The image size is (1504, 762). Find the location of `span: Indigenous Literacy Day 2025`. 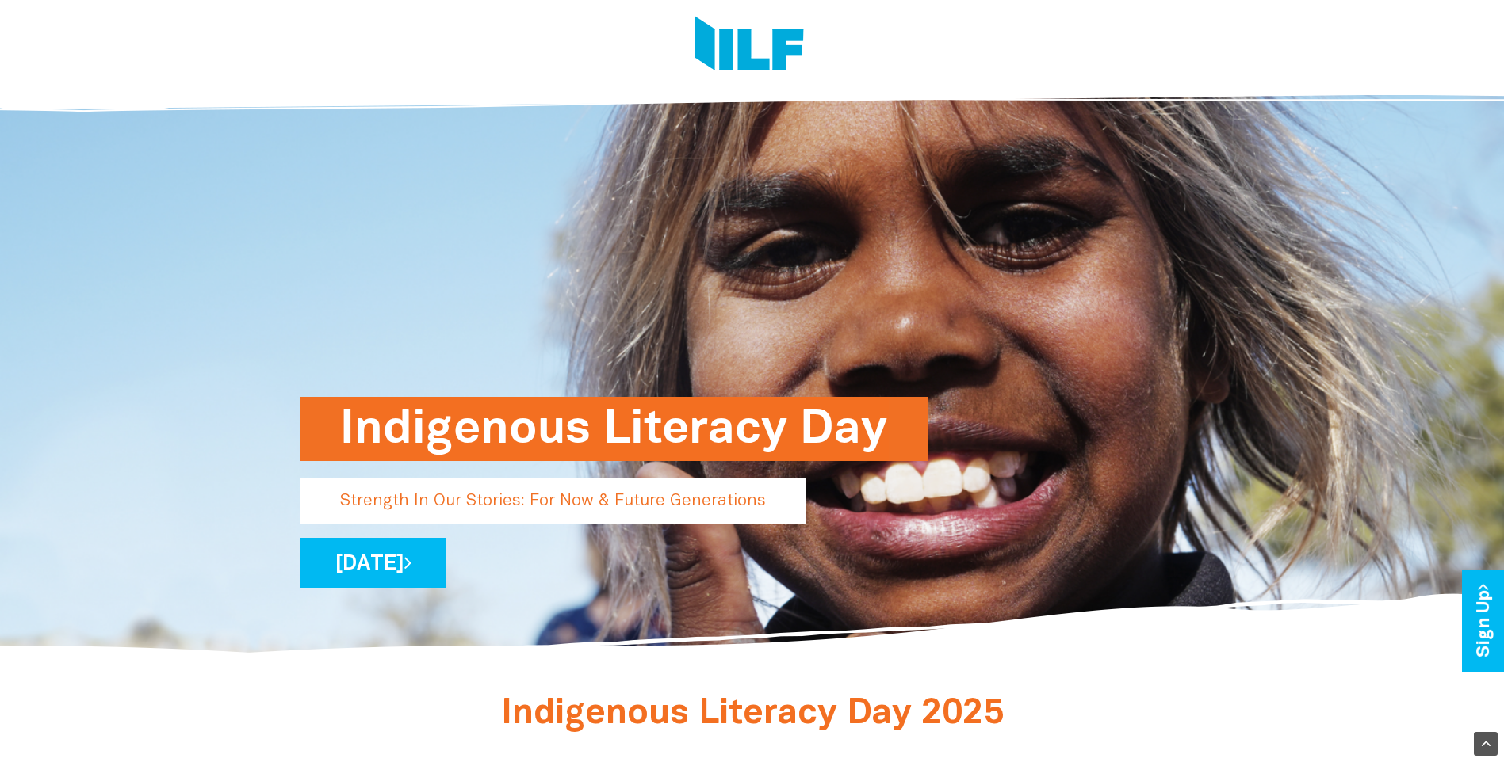

span: Indigenous Literacy Day 2025 is located at coordinates (752, 714).